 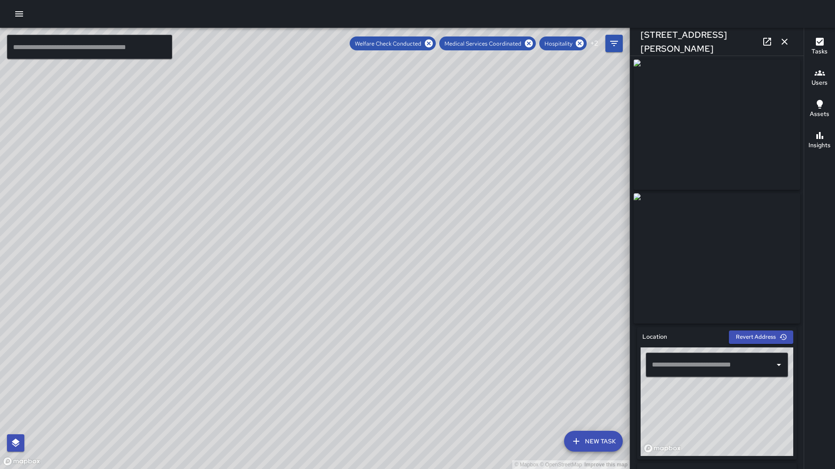 What do you see at coordinates (819, 141) in the screenshot?
I see `button: Insights` at bounding box center [819, 141].